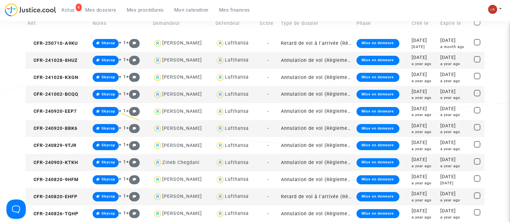 The image size is (510, 222). What do you see at coordinates (68, 10) in the screenshot?
I see `a: 4Actus` at bounding box center [68, 10].